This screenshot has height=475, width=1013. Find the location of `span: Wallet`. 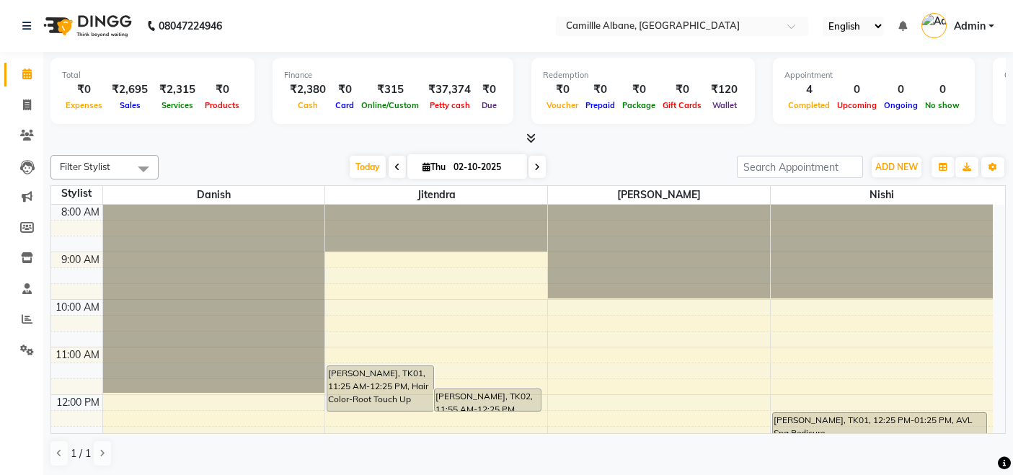

span: Wallet is located at coordinates (724, 105).